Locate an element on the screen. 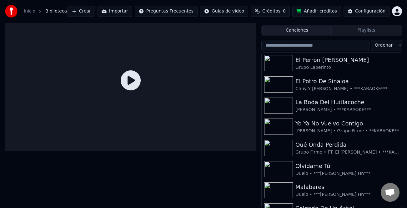  button: Créditos0 is located at coordinates (270, 11).